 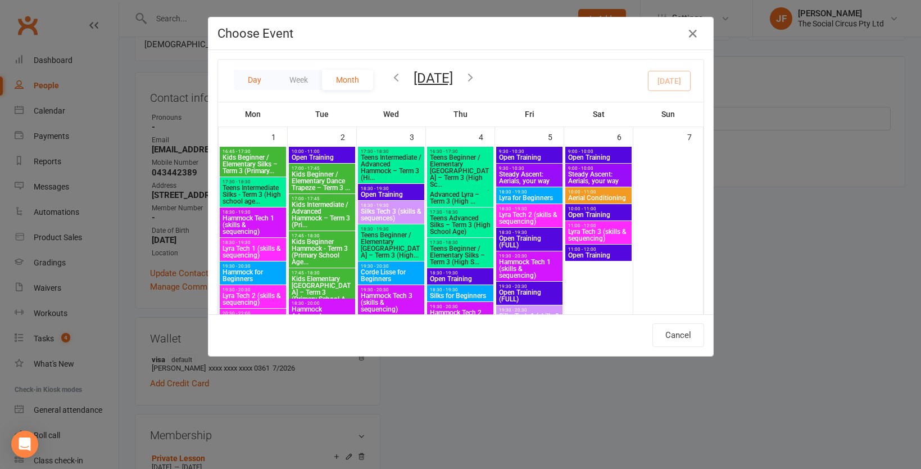 I want to click on div: 1, so click(x=279, y=136).